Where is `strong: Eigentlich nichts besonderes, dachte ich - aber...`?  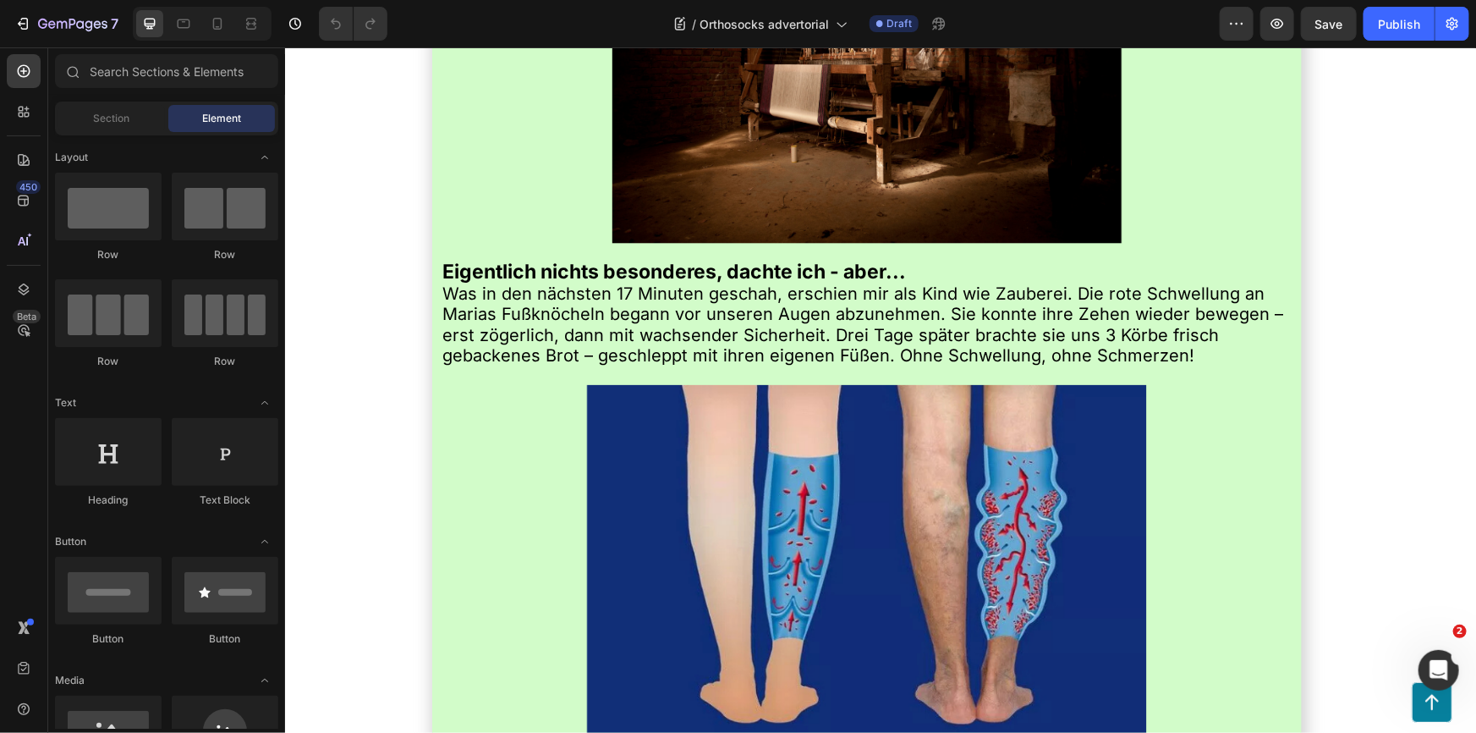 strong: Eigentlich nichts besonderes, dachte ich - aber... is located at coordinates (389, 224).